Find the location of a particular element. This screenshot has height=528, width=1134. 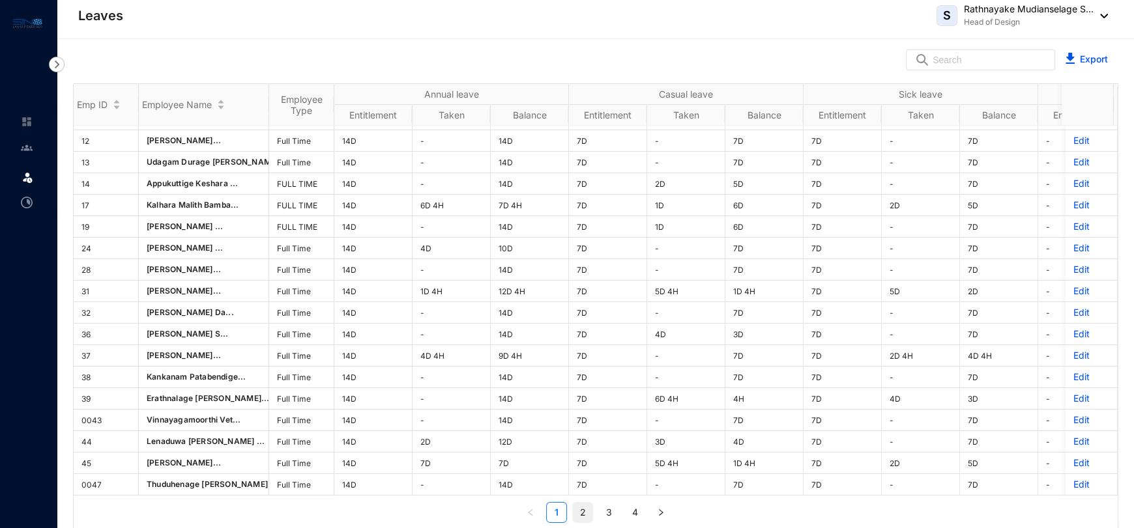

p: Rathnayake Mudianselage S... is located at coordinates (1028, 9).